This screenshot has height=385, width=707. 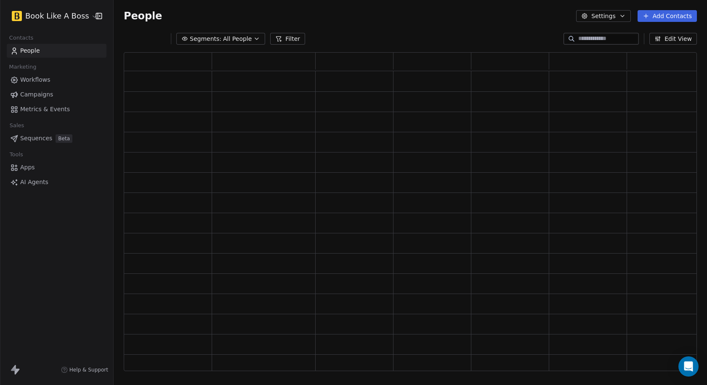 What do you see at coordinates (56, 109) in the screenshot?
I see `a: Metrics & Events` at bounding box center [56, 109].